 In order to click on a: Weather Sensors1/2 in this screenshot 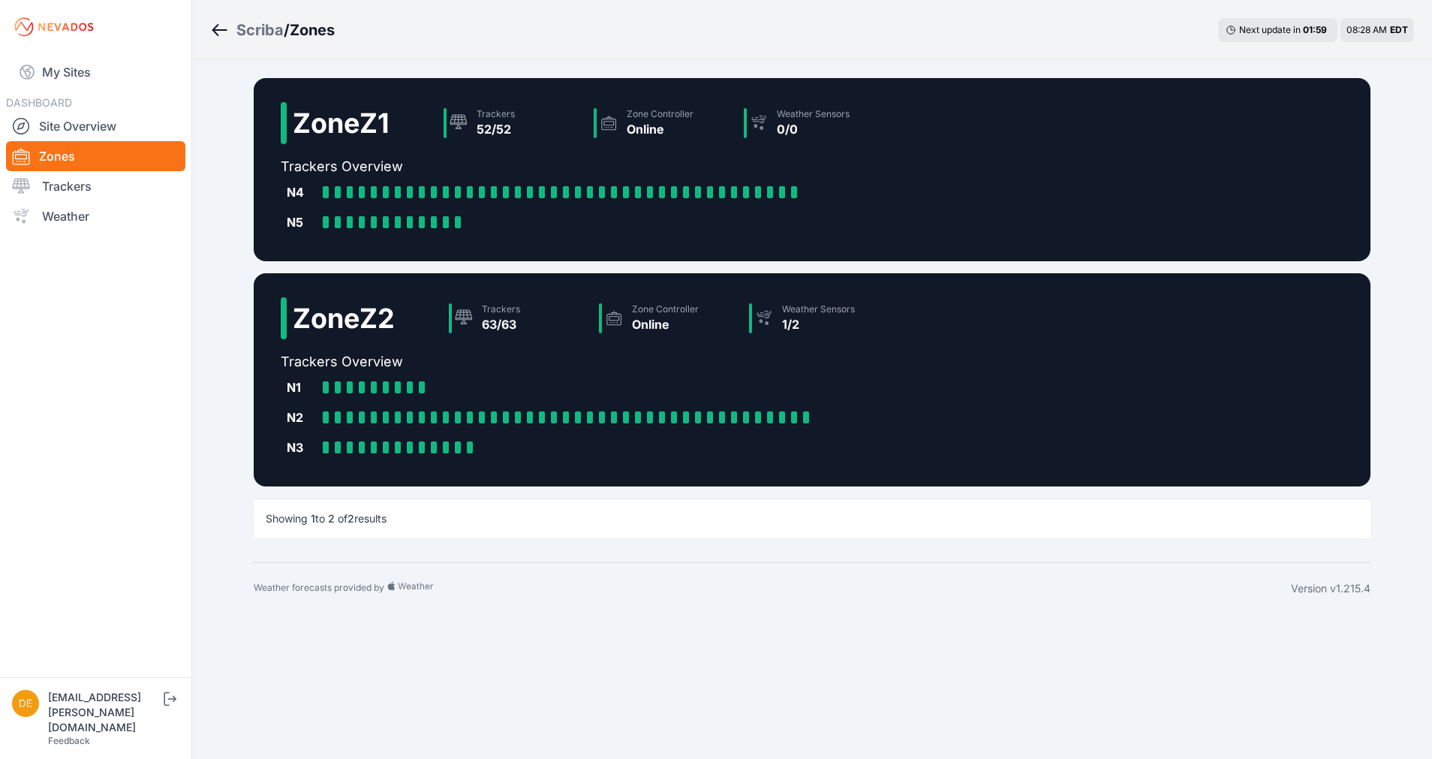, I will do `click(818, 318)`.